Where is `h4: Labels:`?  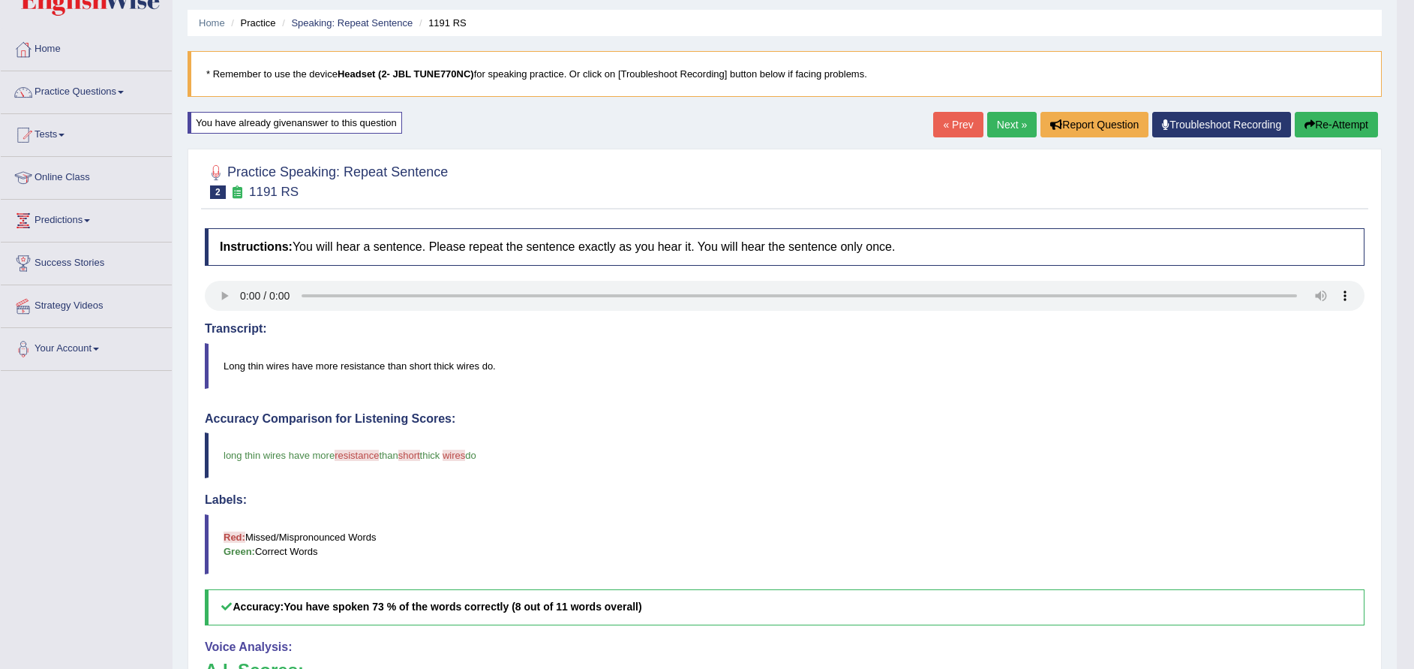
h4: Labels: is located at coordinates (785, 500).